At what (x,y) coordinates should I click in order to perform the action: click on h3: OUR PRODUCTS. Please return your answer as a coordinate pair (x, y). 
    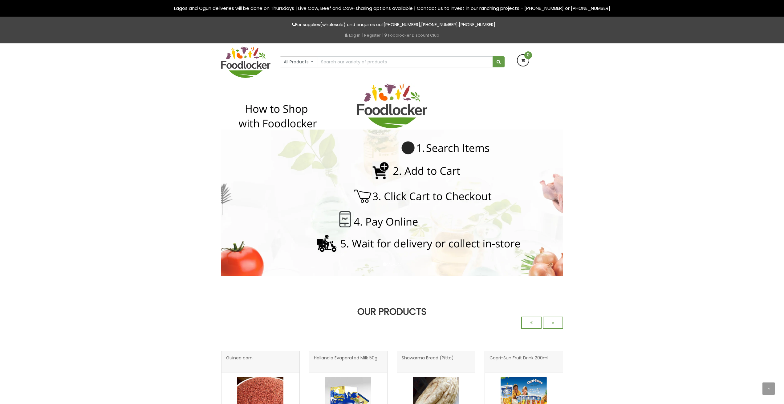
    Looking at the image, I should click on (392, 312).